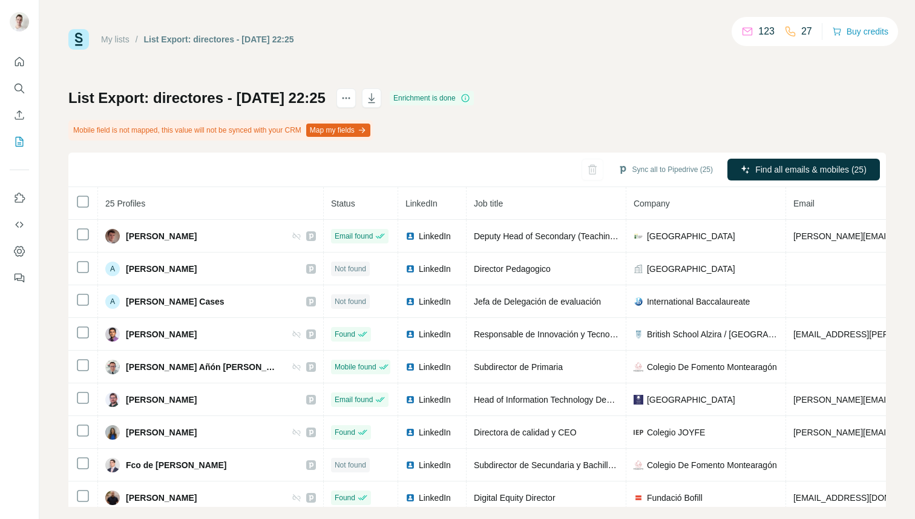  I want to click on button: Feedback, so click(19, 278).